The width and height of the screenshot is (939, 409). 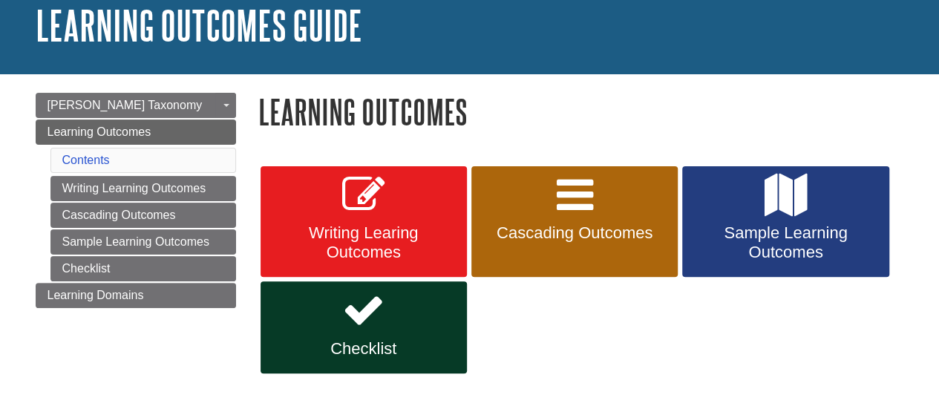 I want to click on span: Sample Learning Outcomes, so click(x=785, y=243).